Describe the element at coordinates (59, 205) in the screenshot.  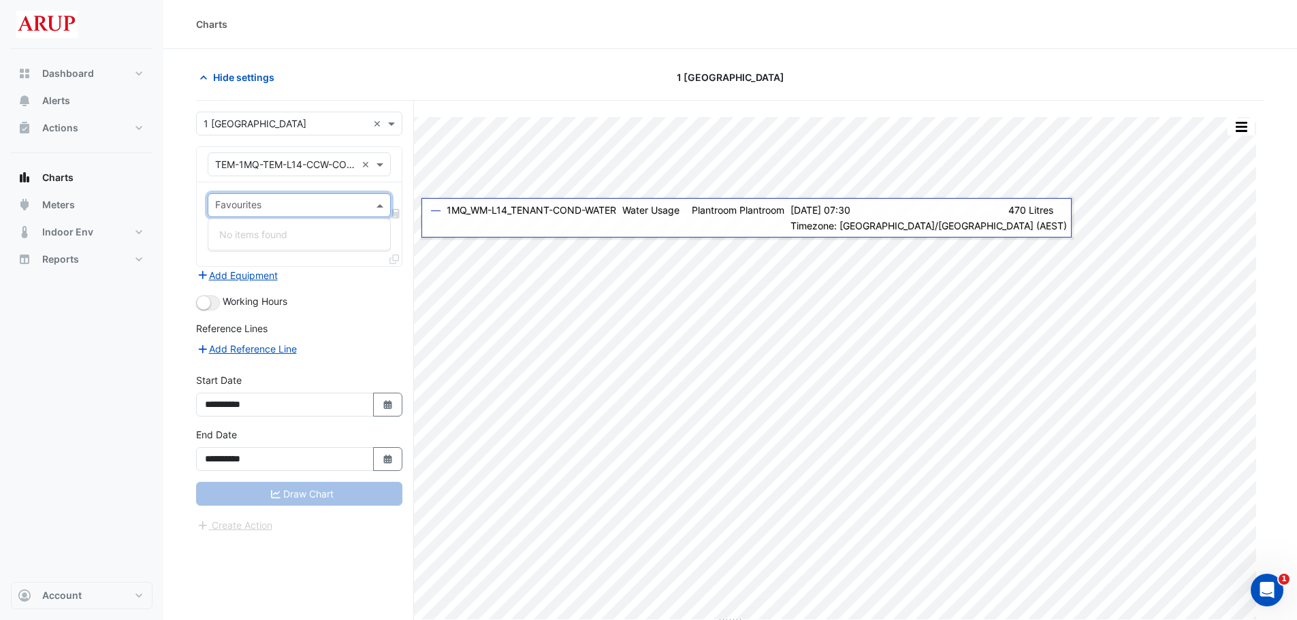
I see `span: Meters` at that location.